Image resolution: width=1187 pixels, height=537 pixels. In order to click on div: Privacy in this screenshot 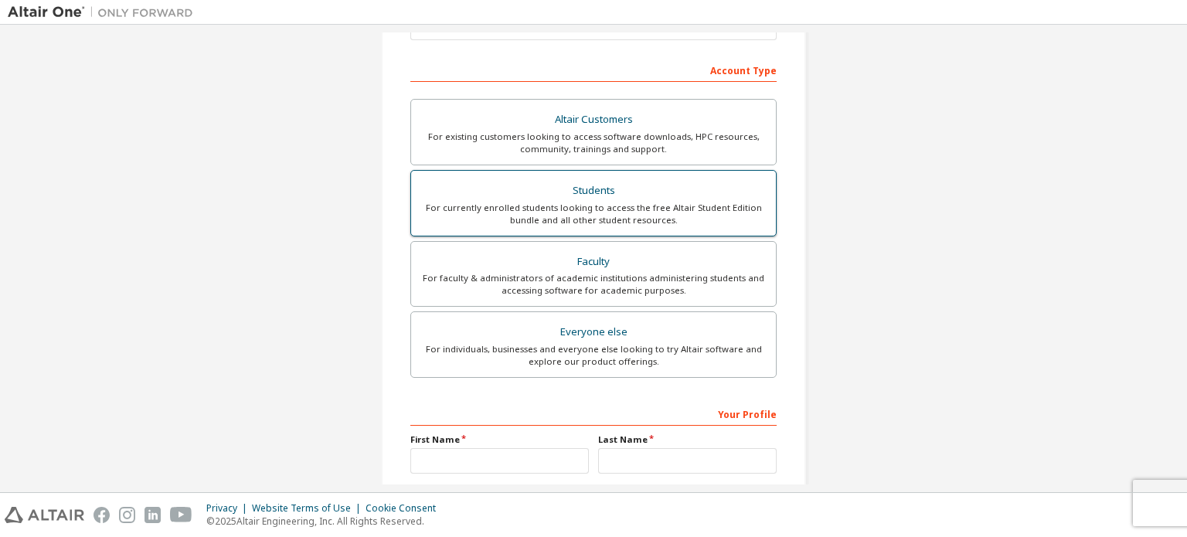, I will do `click(229, 509)`.